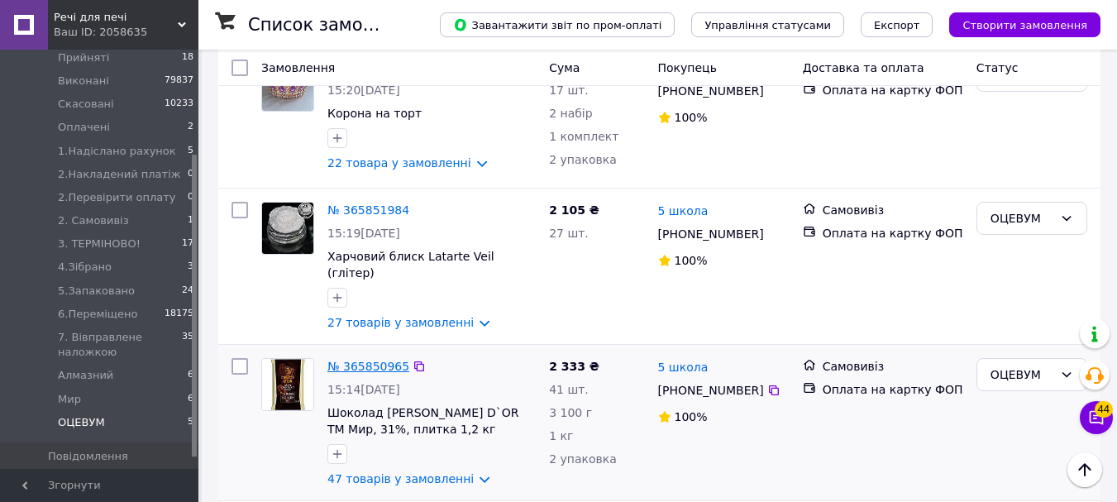  I want to click on div: Ваш ID: 2058635, so click(126, 32).